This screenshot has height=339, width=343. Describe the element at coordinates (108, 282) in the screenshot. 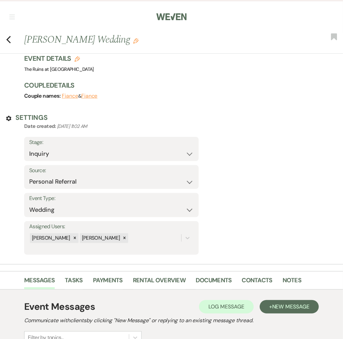

I see `a: Payments` at that location.